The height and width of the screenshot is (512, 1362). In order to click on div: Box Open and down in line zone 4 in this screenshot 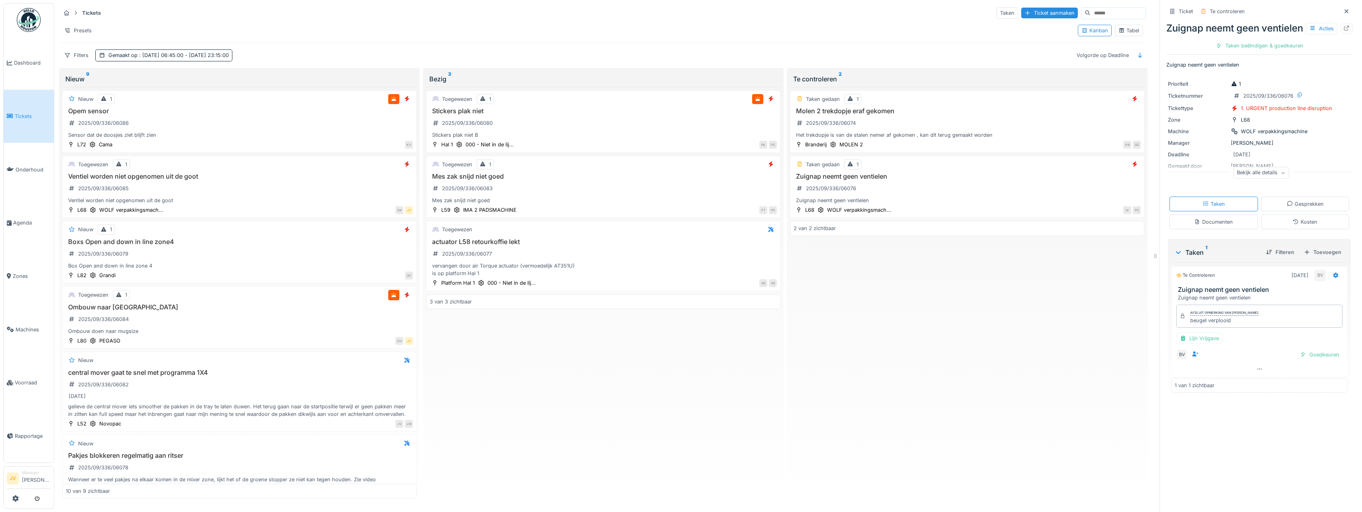, I will do `click(239, 265)`.